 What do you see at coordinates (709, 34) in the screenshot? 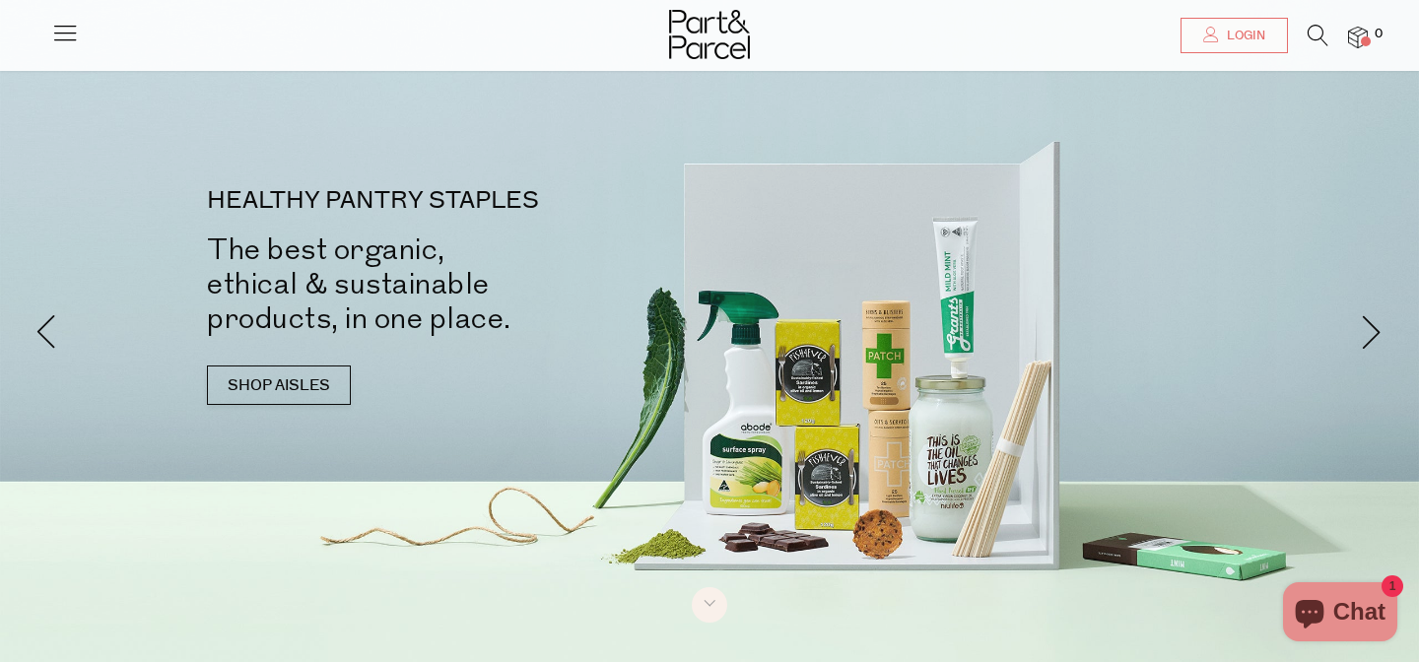
I see `img: Part&Parcel` at bounding box center [709, 34].